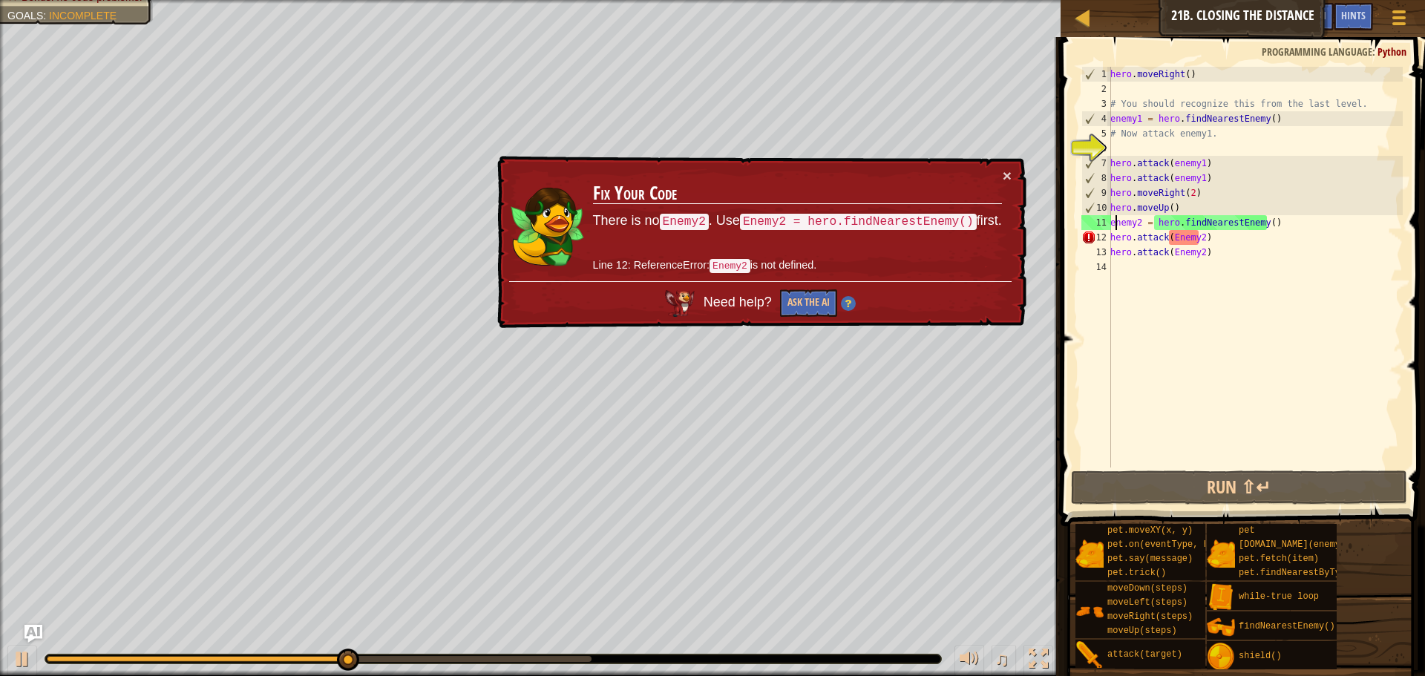 Image resolution: width=1425 pixels, height=676 pixels. I want to click on span: pet.on(eventType, handler), so click(1177, 545).